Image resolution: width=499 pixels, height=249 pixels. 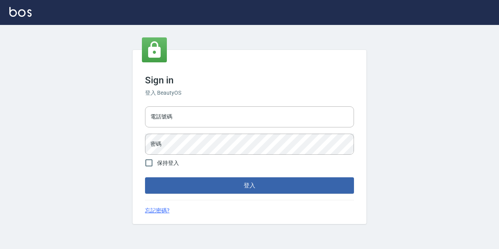 I want to click on h3: Sign in, so click(x=249, y=80).